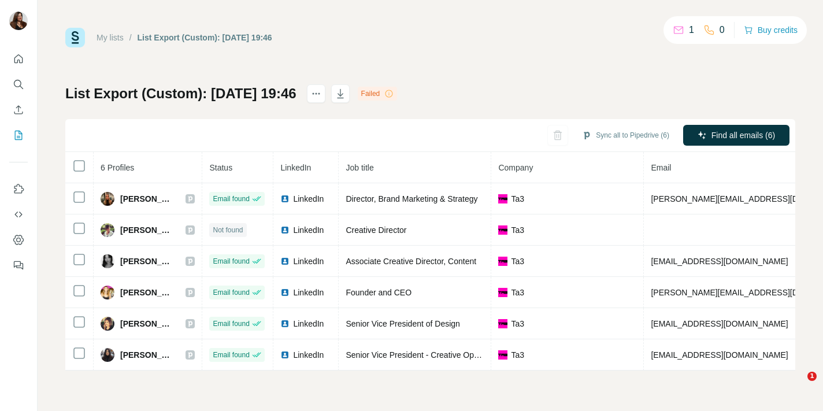  What do you see at coordinates (18, 135) in the screenshot?
I see `button: My lists` at bounding box center [18, 135].